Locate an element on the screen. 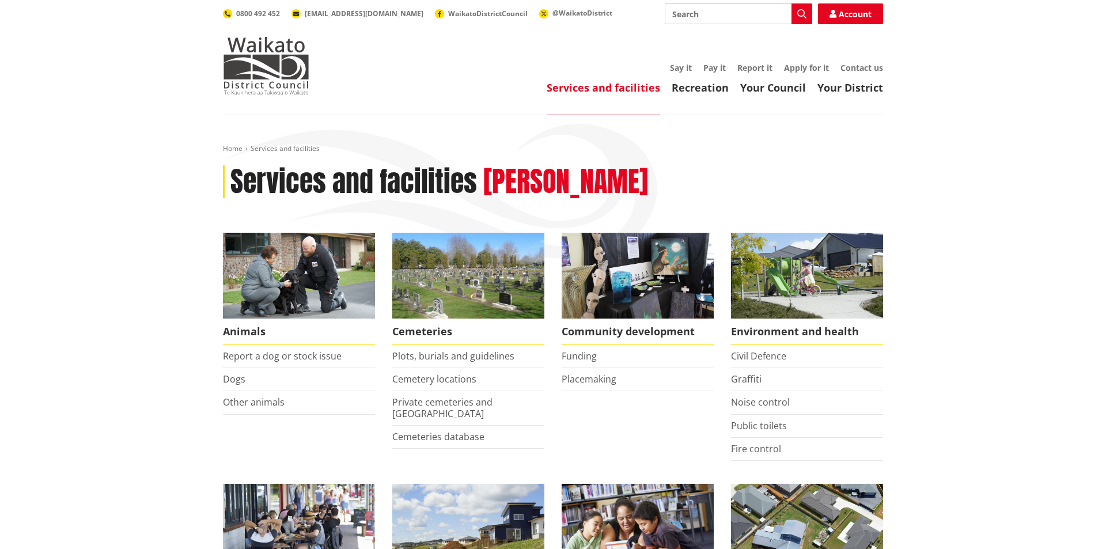  a: Other animals is located at coordinates (253, 402).